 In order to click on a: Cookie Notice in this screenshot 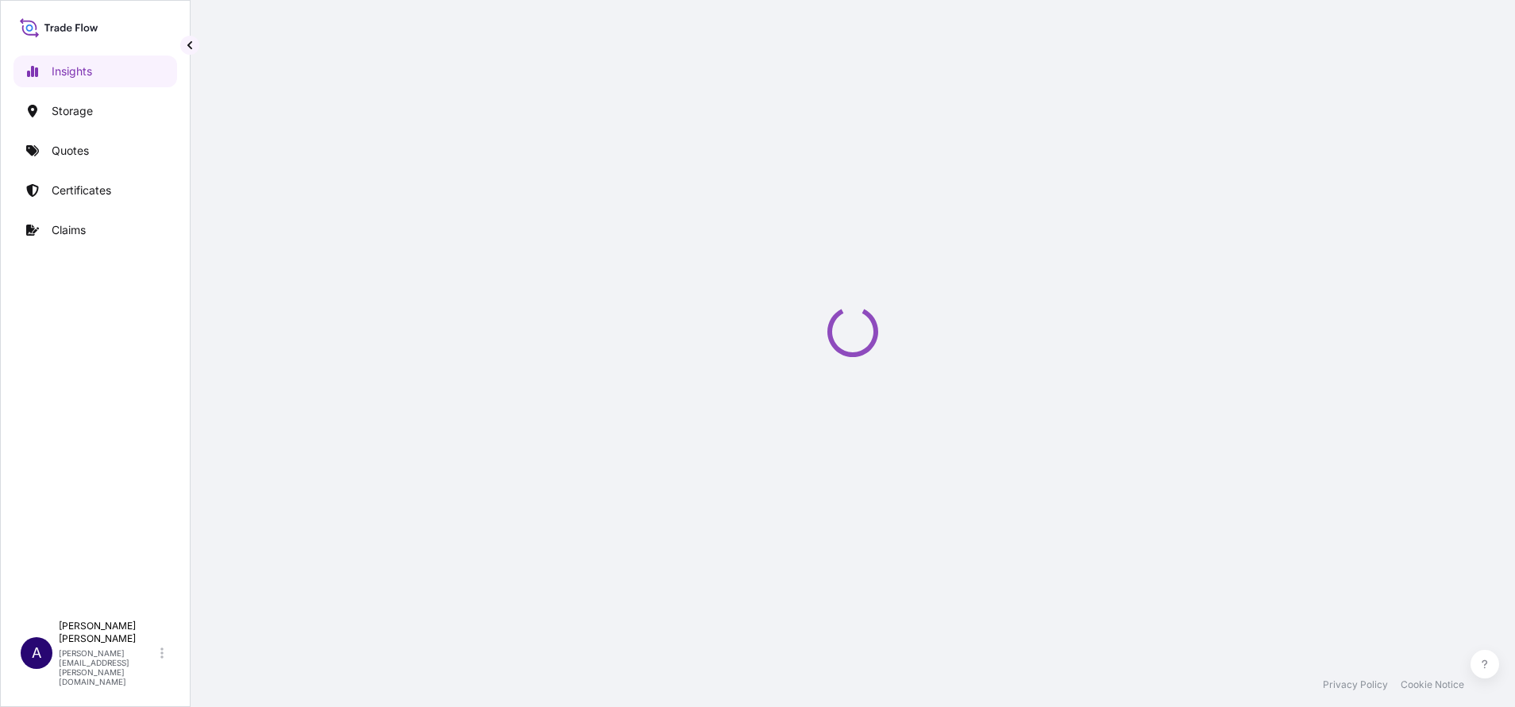, I will do `click(1432, 685)`.